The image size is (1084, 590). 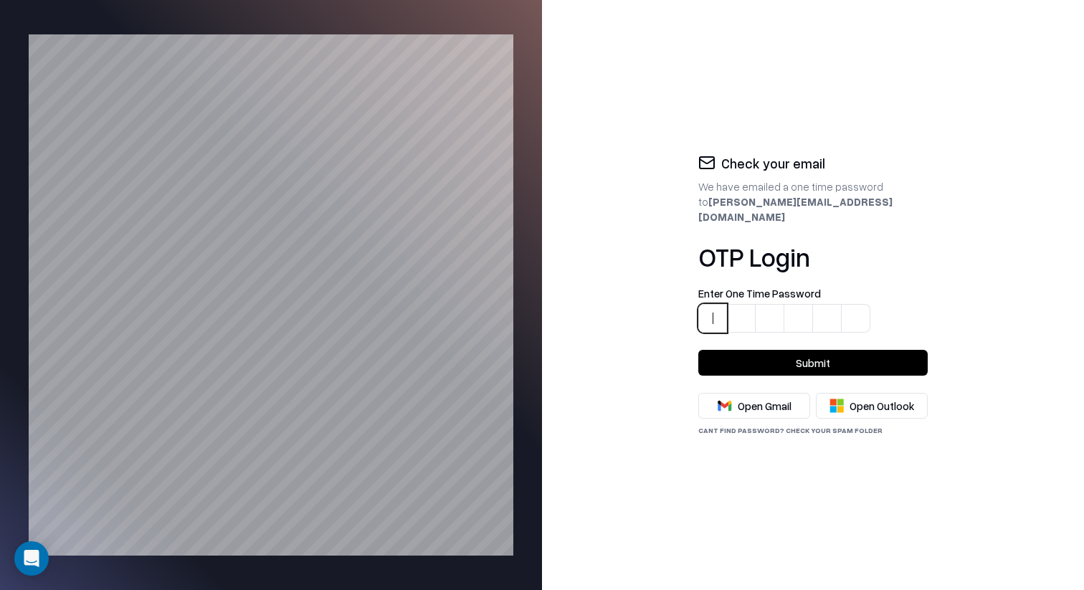 I want to click on button: Open Gmail, so click(x=754, y=406).